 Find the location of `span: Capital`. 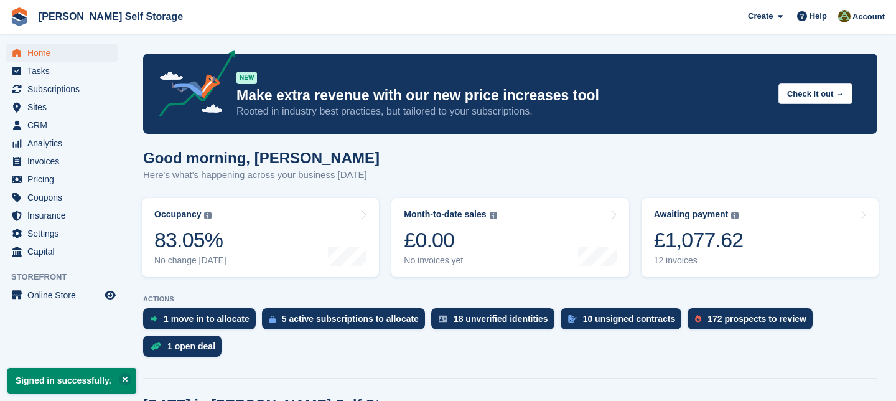

span: Capital is located at coordinates (65, 251).